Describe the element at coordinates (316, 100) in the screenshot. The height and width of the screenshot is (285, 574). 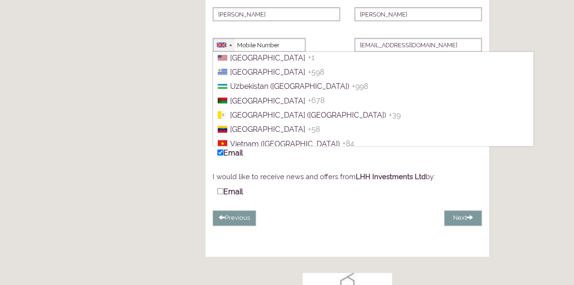
I see `span: +678` at that location.